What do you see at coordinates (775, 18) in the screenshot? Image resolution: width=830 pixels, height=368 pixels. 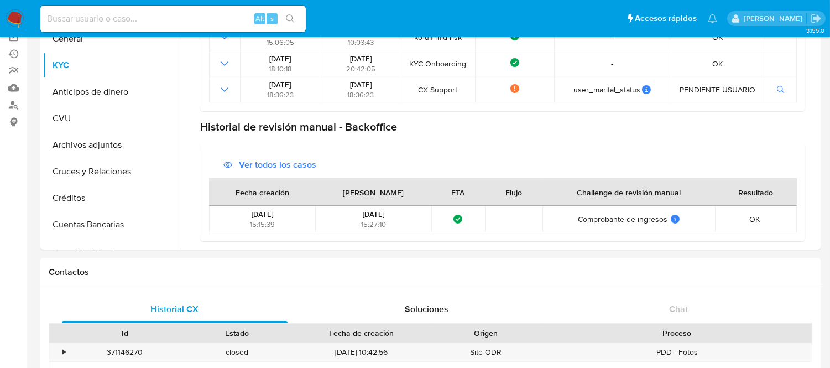 I see `p: zoe.breuer@mercadolibre.com` at bounding box center [775, 18].